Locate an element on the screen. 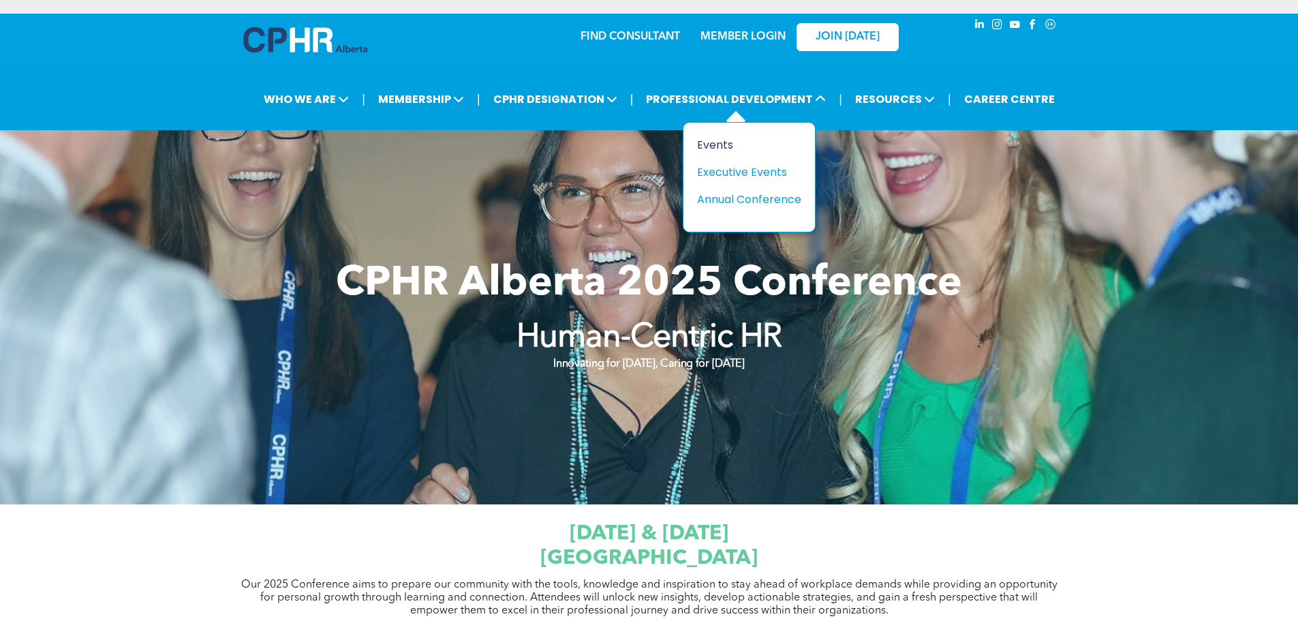 The height and width of the screenshot is (621, 1298). a: Social network is located at coordinates (1051, 26).